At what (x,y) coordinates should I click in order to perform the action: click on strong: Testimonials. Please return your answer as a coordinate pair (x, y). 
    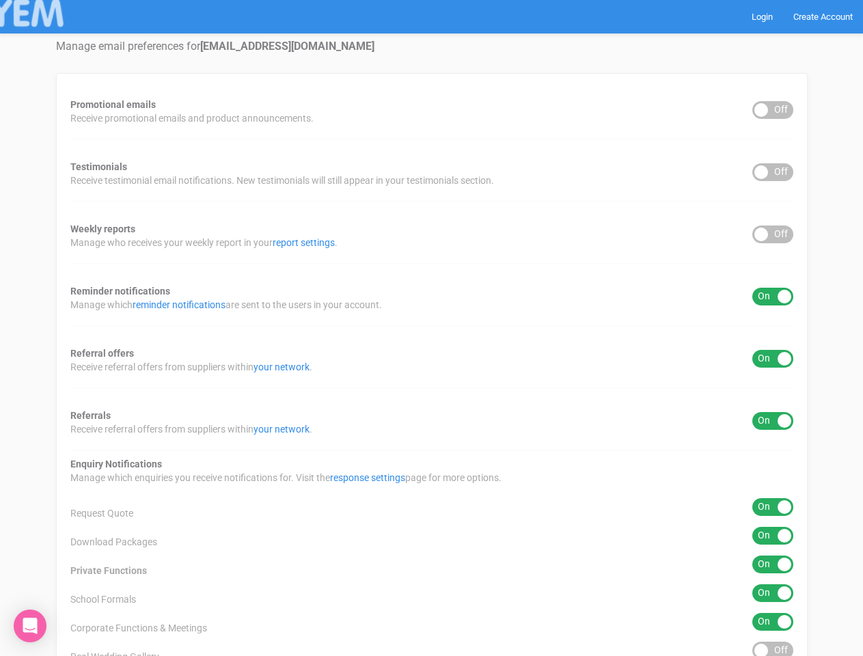
    Looking at the image, I should click on (98, 167).